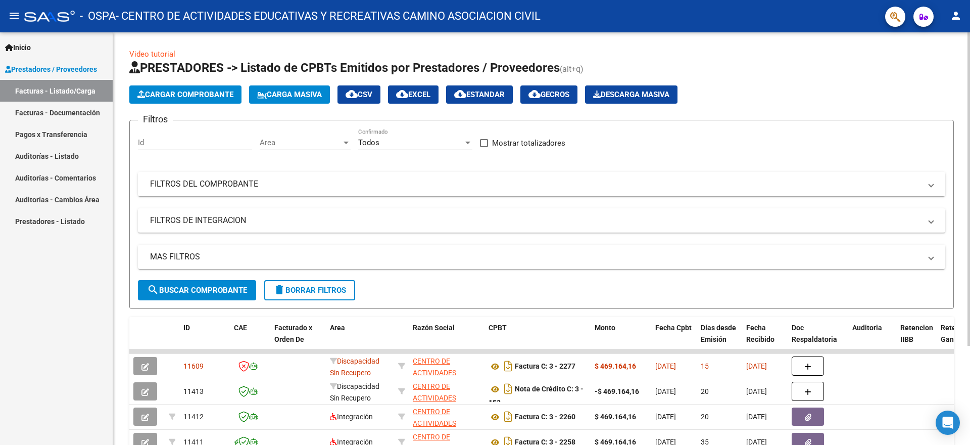  What do you see at coordinates (185, 94) in the screenshot?
I see `span: Cargar Comprobante` at bounding box center [185, 94].